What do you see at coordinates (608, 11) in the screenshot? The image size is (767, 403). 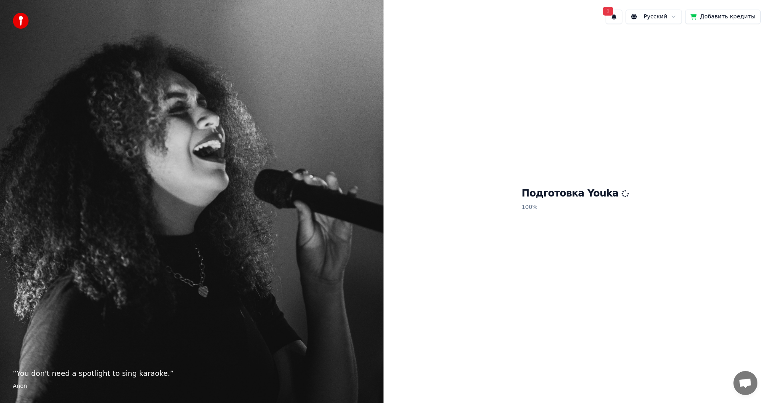 I see `span: 1` at bounding box center [608, 11].